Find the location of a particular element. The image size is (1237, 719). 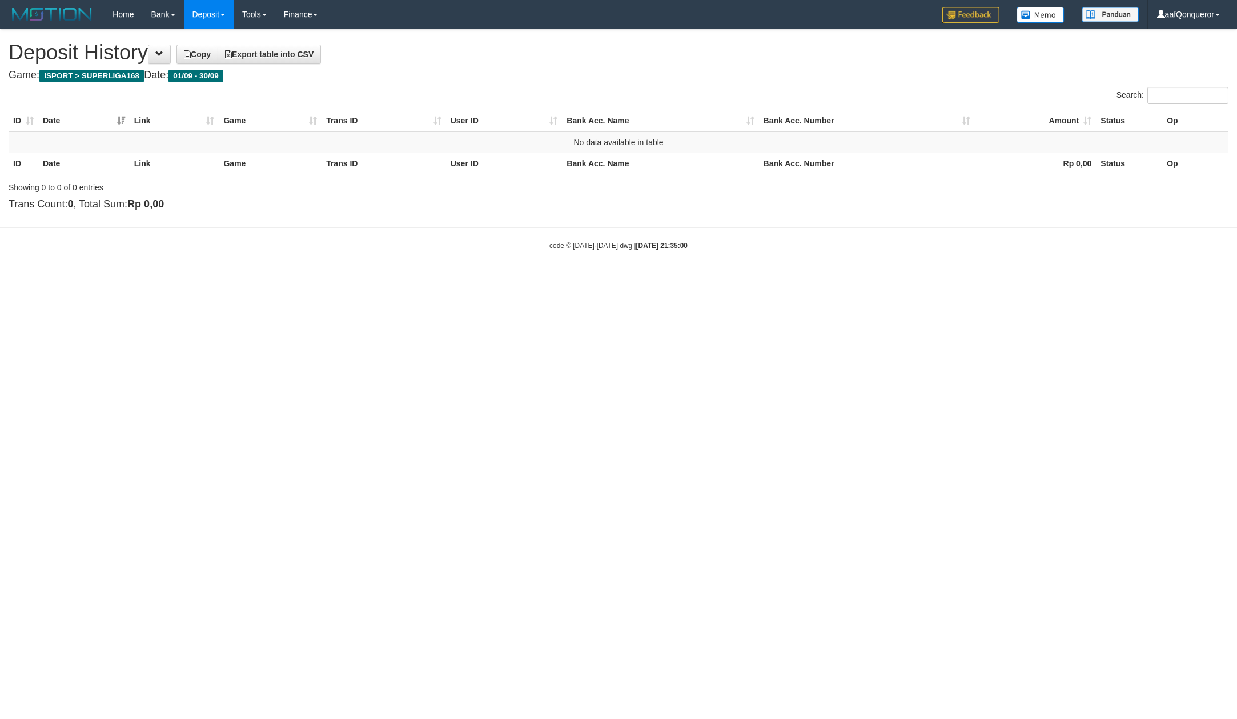

th: Game is located at coordinates (270, 163).